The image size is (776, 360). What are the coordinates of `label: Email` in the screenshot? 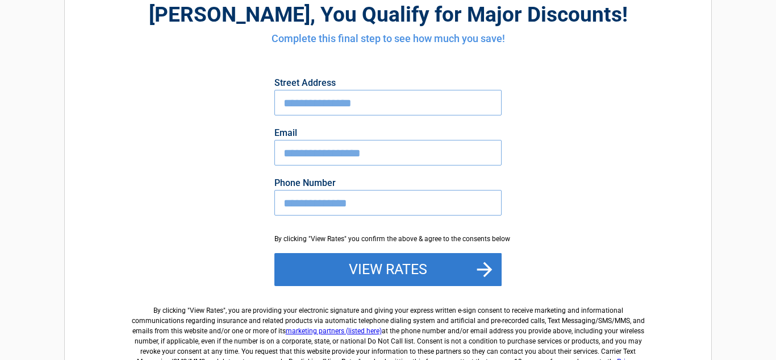 It's located at (388, 133).